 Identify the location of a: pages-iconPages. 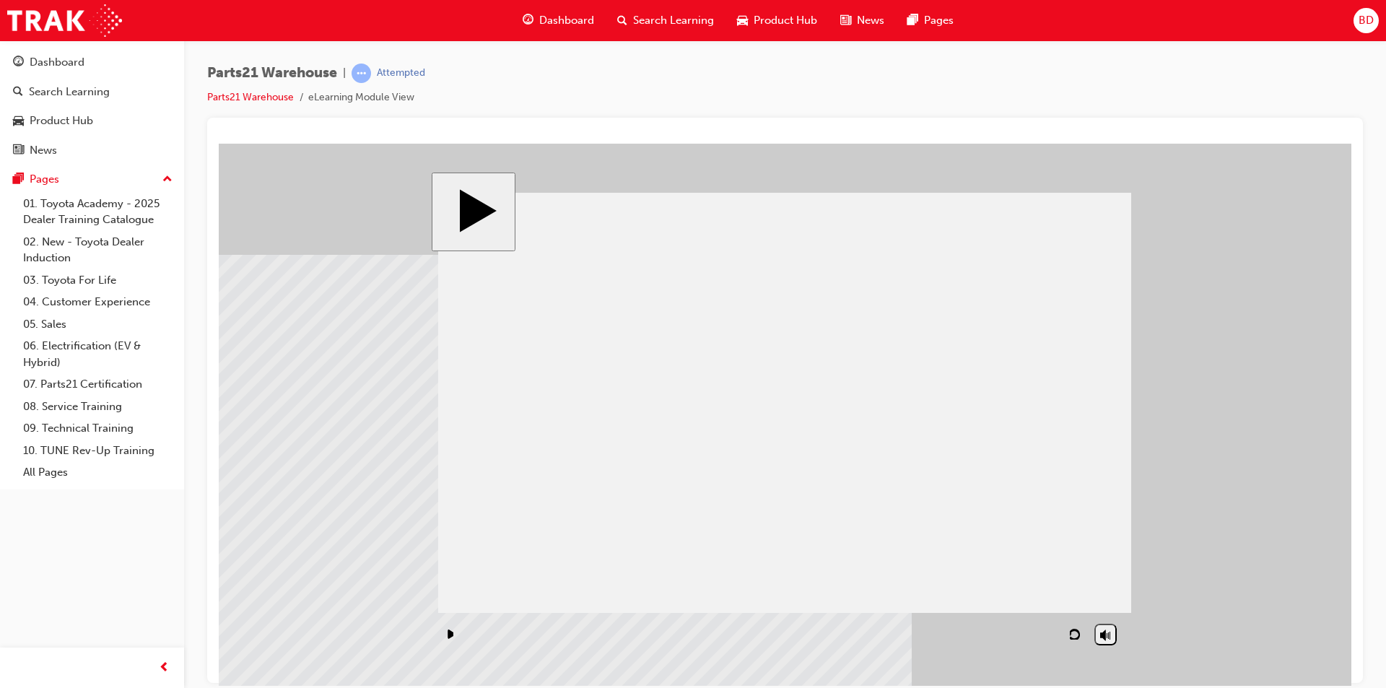
(930, 20).